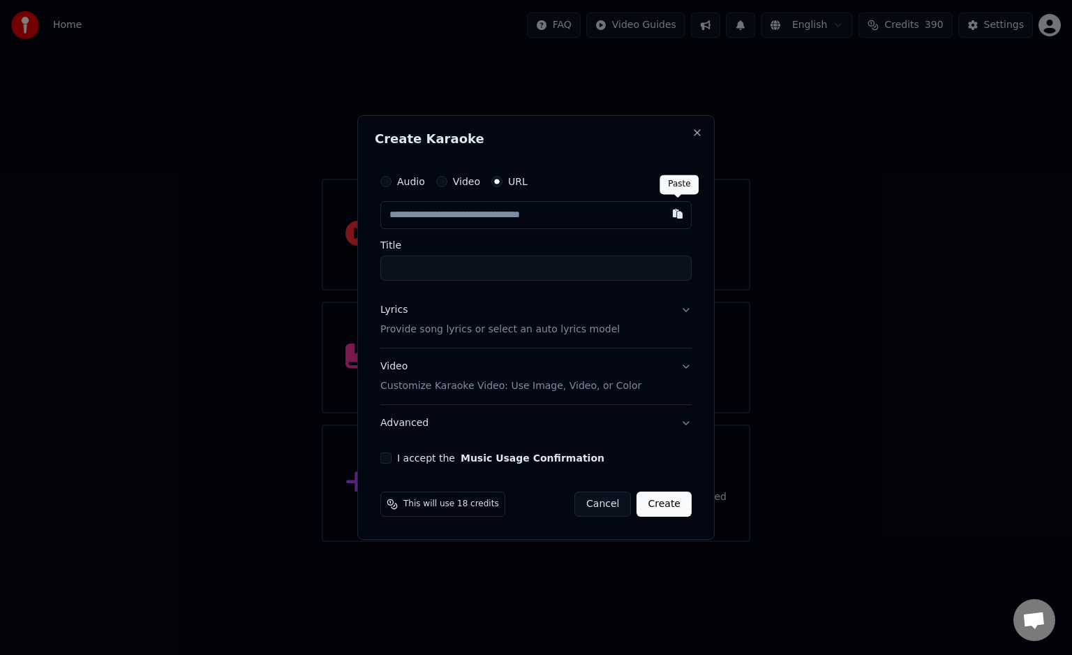  Describe the element at coordinates (466, 182) in the screenshot. I see `label: Video` at that location.